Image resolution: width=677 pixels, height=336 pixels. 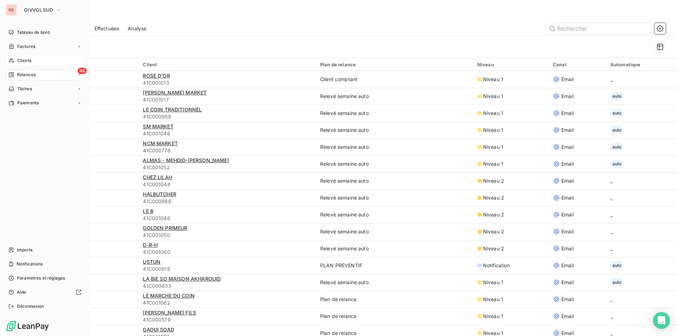 I want to click on span: 41C000579, so click(x=227, y=320).